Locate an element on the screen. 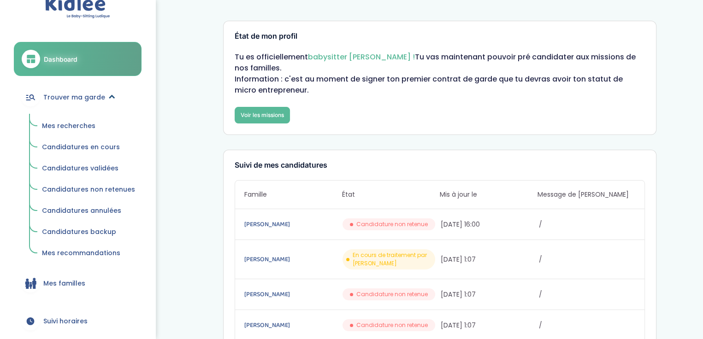 The height and width of the screenshot is (339, 703). a: Mes recommandations is located at coordinates (88, 253).